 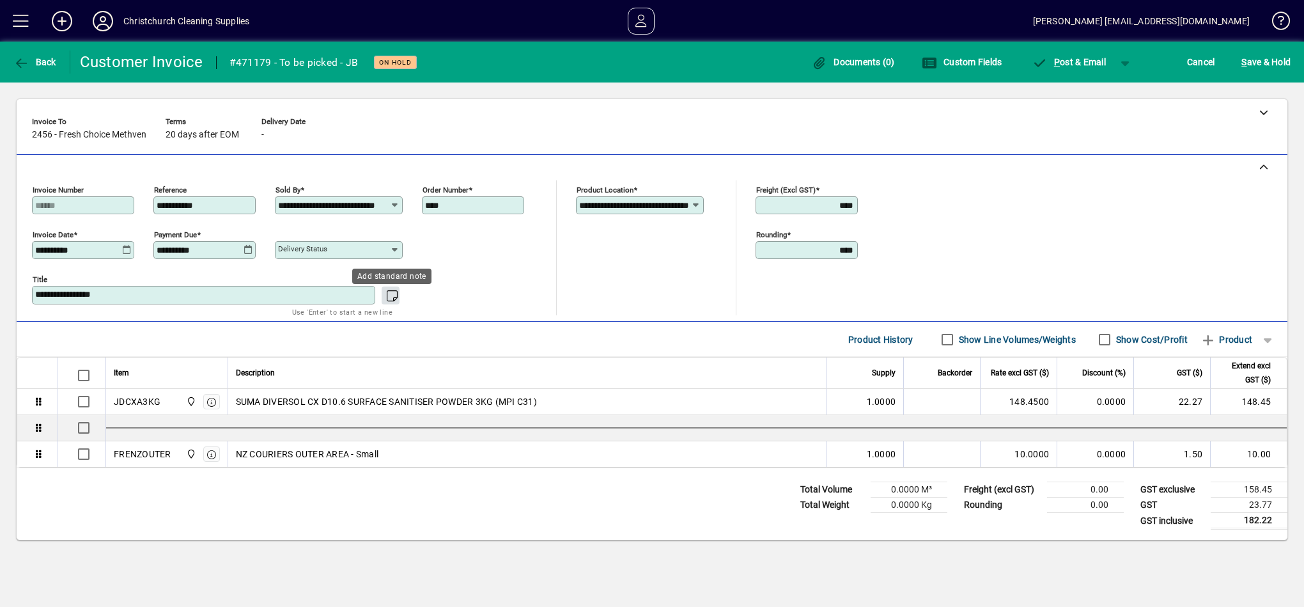 What do you see at coordinates (186, 21) in the screenshot?
I see `div: Christchurch Cleaning Supplies` at bounding box center [186, 21].